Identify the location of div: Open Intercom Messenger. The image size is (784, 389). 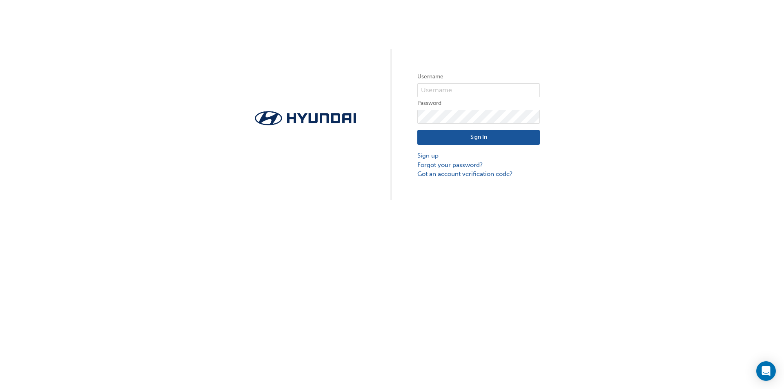
(766, 371).